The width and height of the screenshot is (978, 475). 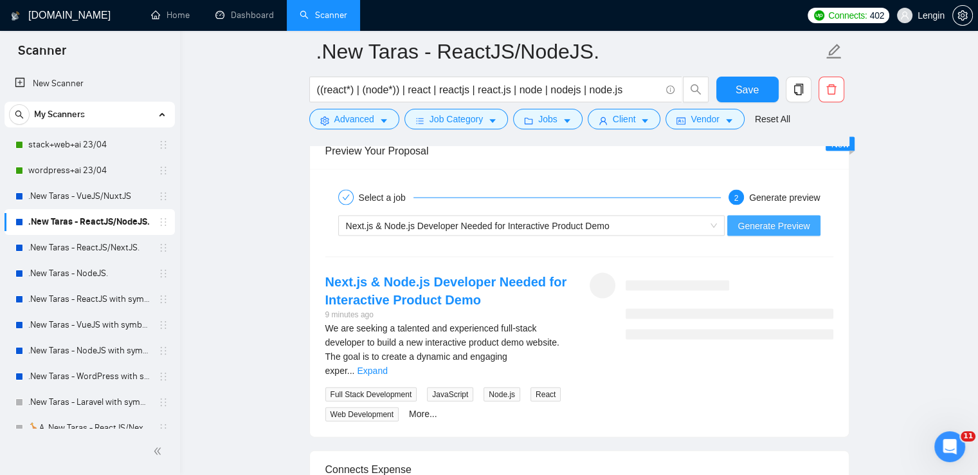 I want to click on span: Advanced, so click(x=354, y=119).